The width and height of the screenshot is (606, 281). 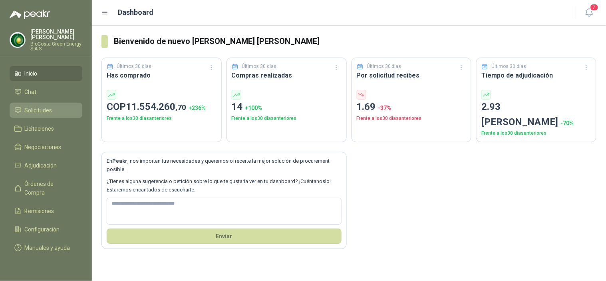 I want to click on a: Licitaciones, so click(x=46, y=129).